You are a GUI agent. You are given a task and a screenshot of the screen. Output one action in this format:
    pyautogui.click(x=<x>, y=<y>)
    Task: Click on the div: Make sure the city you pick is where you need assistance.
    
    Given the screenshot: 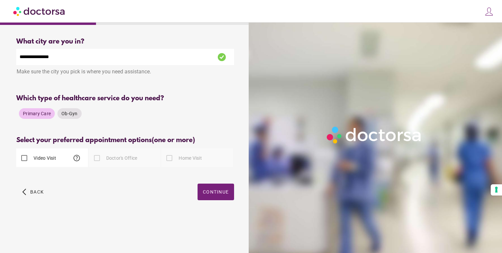 What is the action you would take?
    pyautogui.click(x=125, y=72)
    